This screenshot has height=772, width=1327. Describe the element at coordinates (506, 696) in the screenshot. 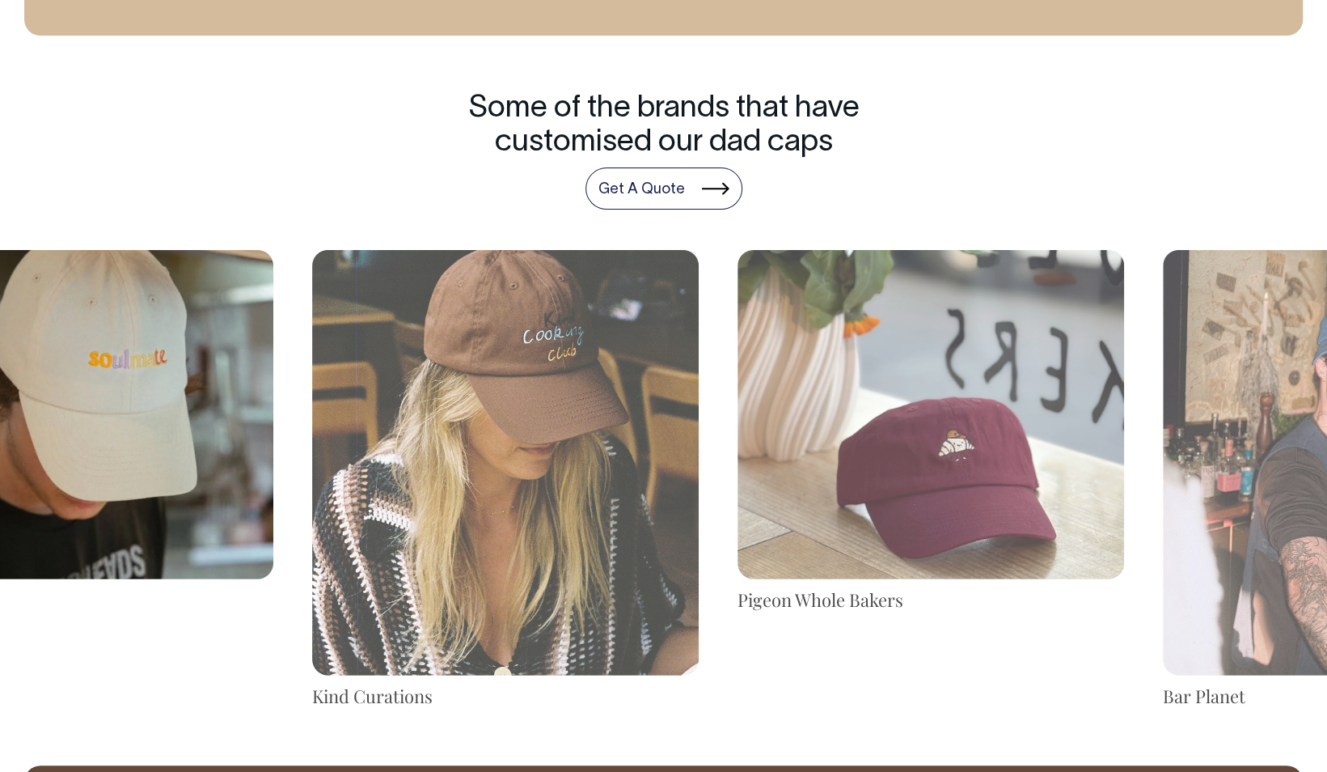

I see `div: Kind Curations` at that location.